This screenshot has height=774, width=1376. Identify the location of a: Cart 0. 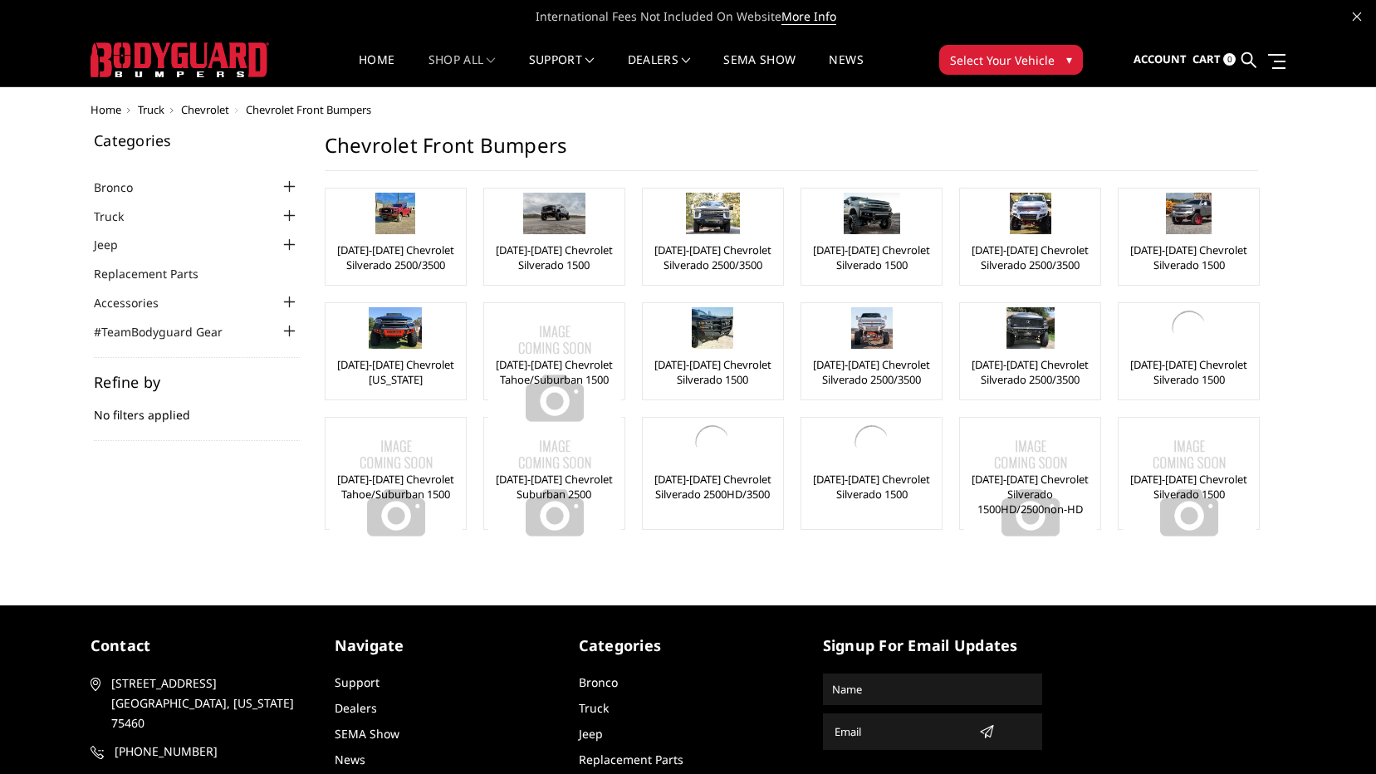
(1214, 60).